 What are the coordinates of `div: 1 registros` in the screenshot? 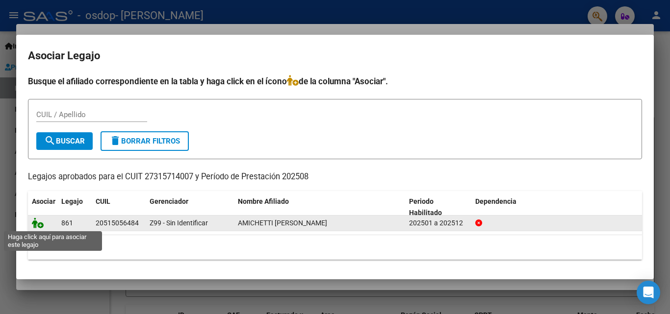 It's located at (335, 248).